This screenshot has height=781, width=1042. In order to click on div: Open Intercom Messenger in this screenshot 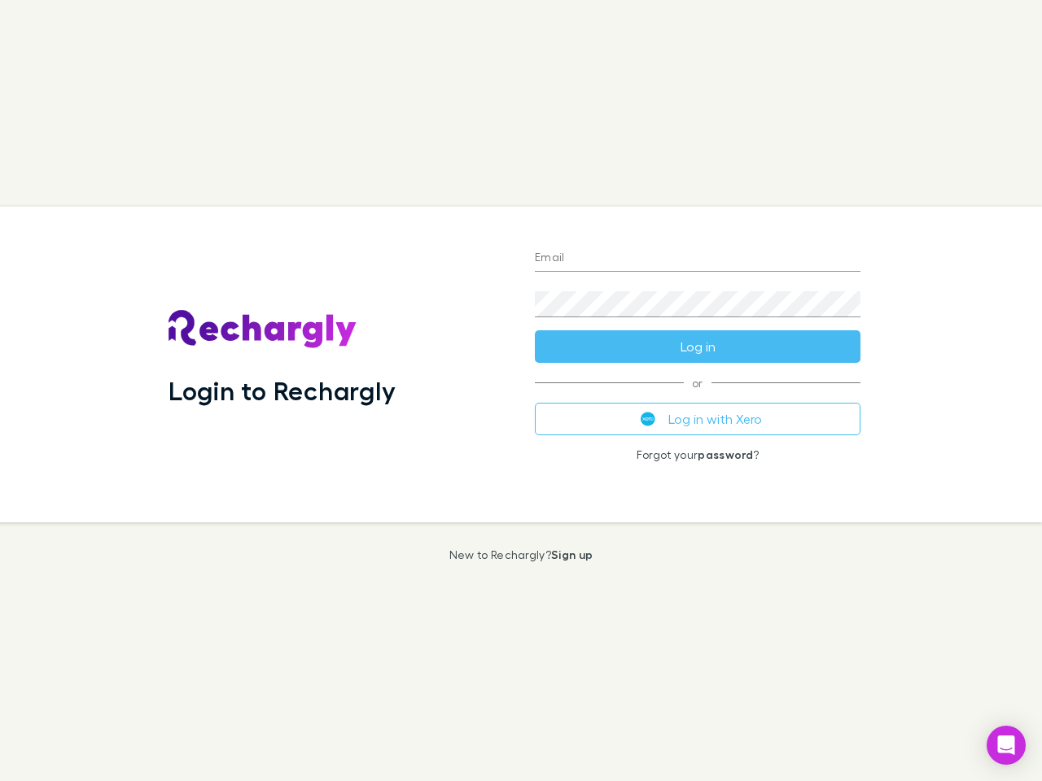, I will do `click(1006, 746)`.